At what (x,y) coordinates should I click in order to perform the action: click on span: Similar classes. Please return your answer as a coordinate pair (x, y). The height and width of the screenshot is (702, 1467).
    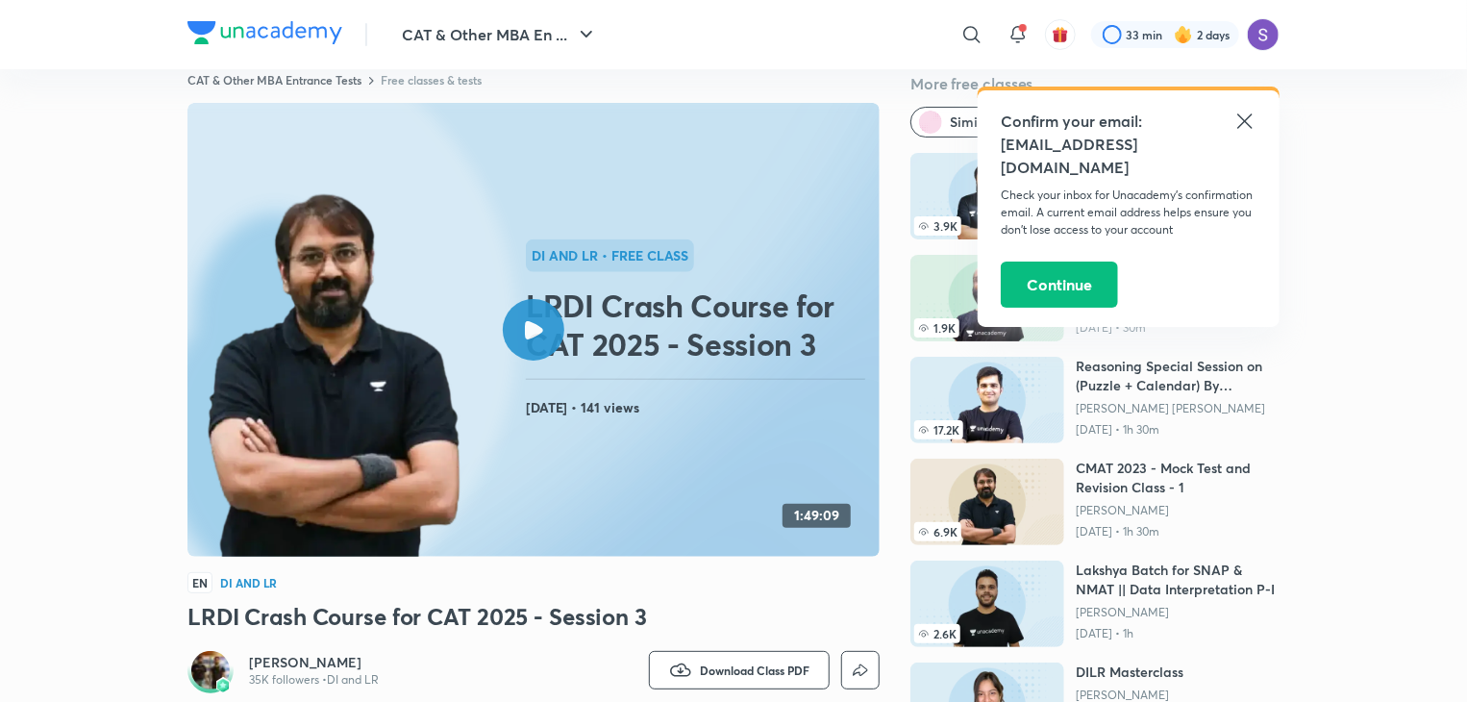
    Looking at the image, I should click on (996, 122).